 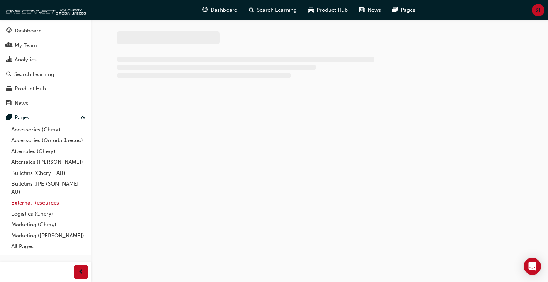 I want to click on div: Open Intercom Messenger, so click(x=532, y=266).